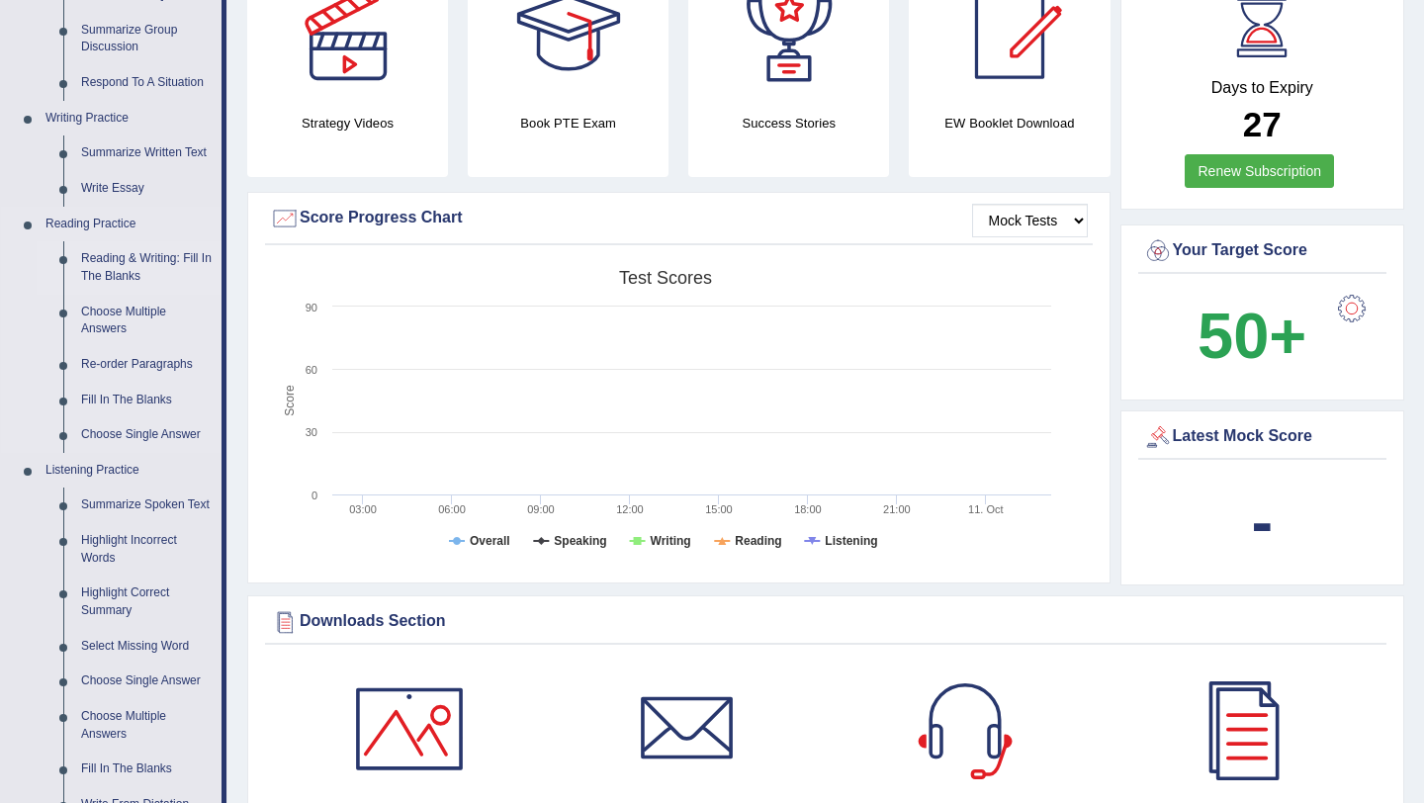 The image size is (1424, 803). What do you see at coordinates (312, 308) in the screenshot?
I see `text: 90` at bounding box center [312, 308].